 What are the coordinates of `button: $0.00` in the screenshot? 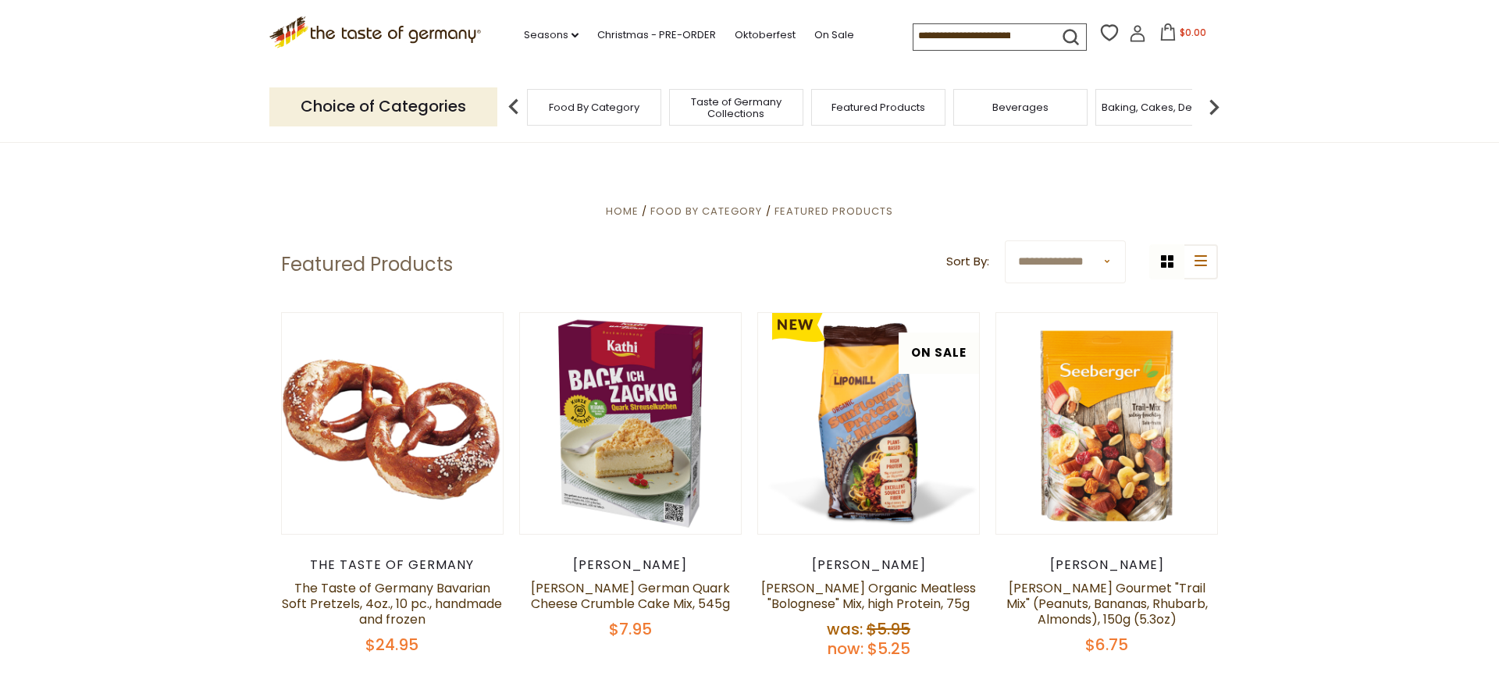 It's located at (1182, 35).